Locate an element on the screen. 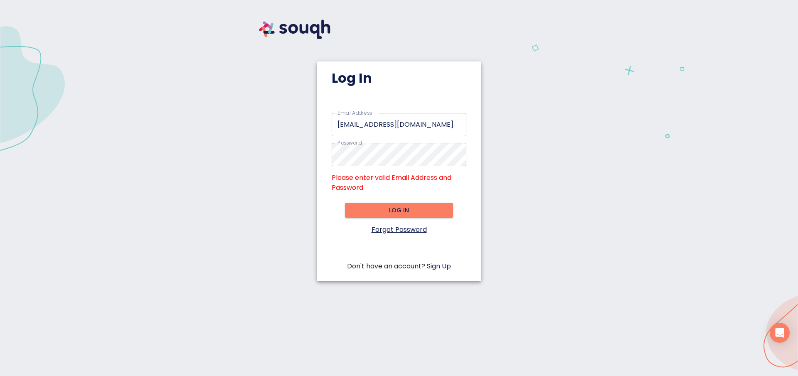 The image size is (798, 376). a: Forgot Password is located at coordinates (399, 229).